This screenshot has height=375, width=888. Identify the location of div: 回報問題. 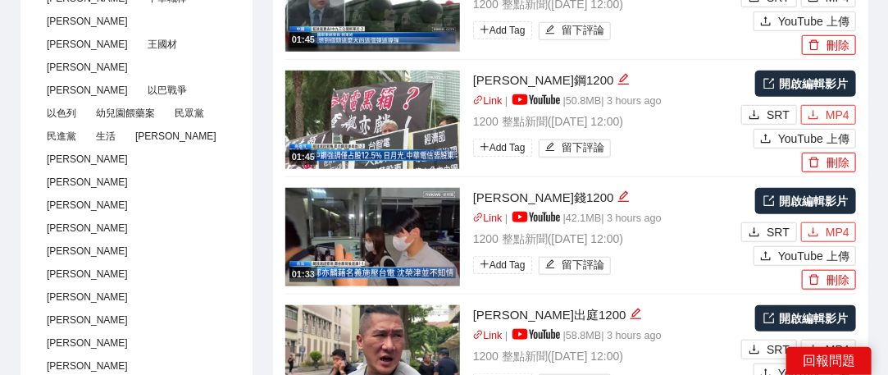
(829, 361).